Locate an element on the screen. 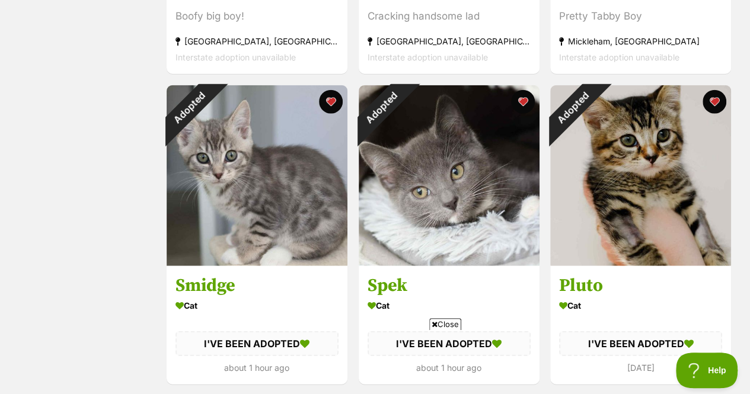 The image size is (750, 394). span: Close is located at coordinates (445, 324).